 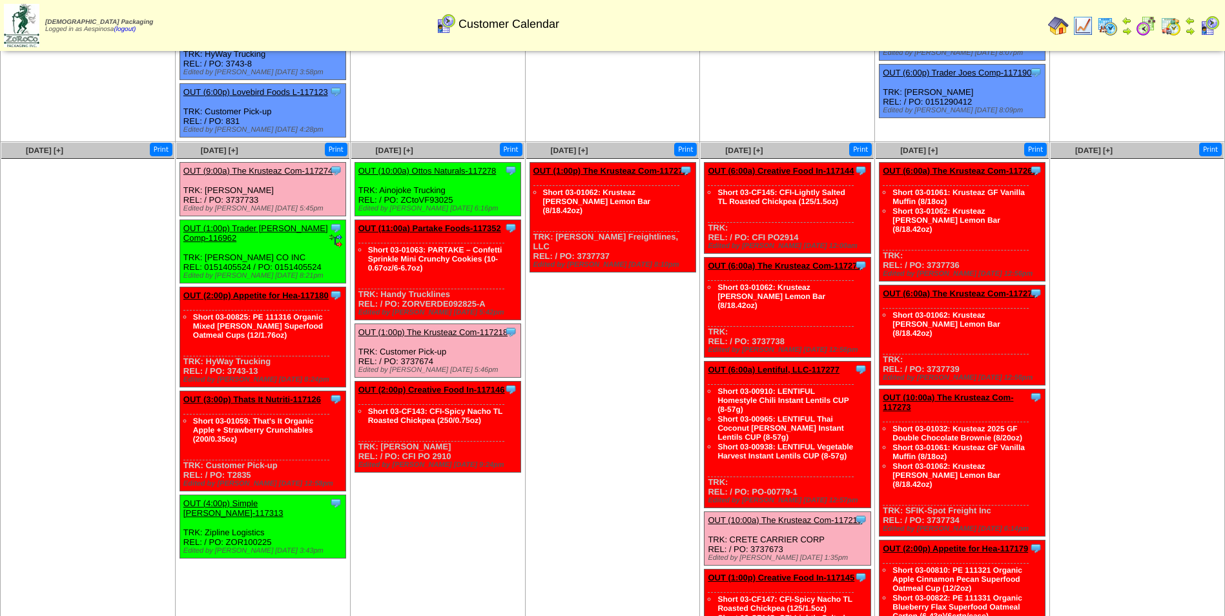 What do you see at coordinates (125, 29) in the screenshot?
I see `a: (logout)` at bounding box center [125, 29].